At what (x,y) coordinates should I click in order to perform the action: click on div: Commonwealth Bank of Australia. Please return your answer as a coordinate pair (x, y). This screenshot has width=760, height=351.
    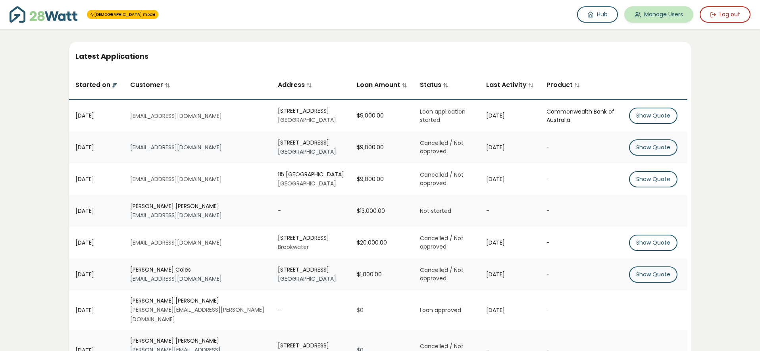
    Looking at the image, I should click on (581, 116).